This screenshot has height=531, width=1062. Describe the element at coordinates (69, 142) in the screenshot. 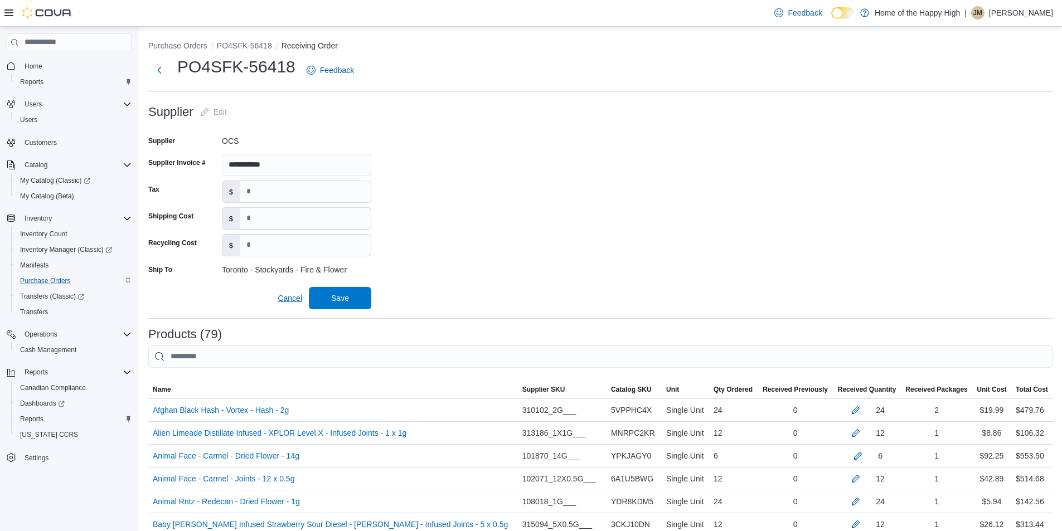

I see `button: Customers` at that location.